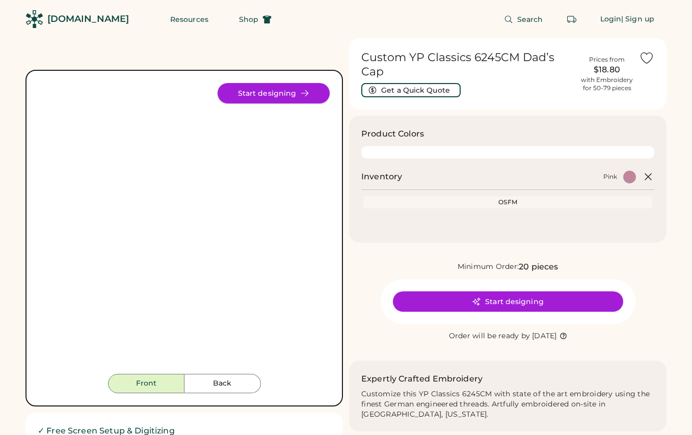 The image size is (692, 435). I want to click on button: Back, so click(223, 384).